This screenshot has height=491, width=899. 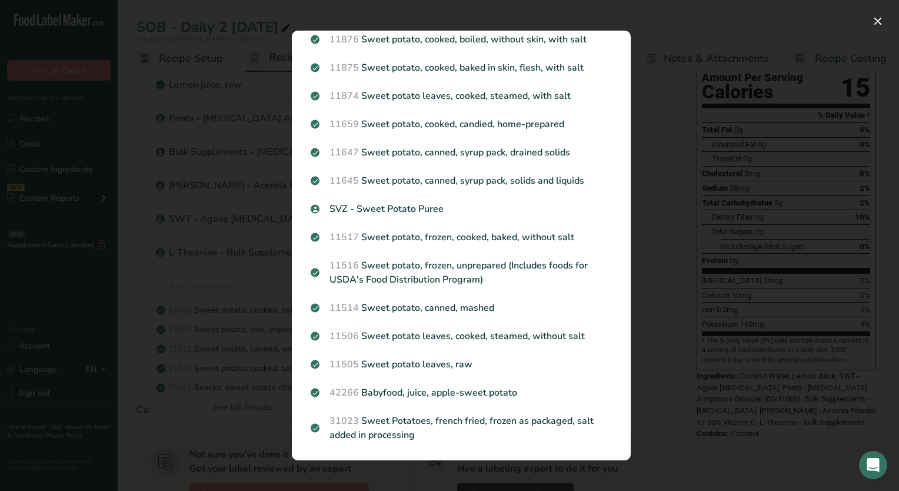 I want to click on p: Sweet potato, canned, syrup pack, solids and liquids, so click(x=461, y=181).